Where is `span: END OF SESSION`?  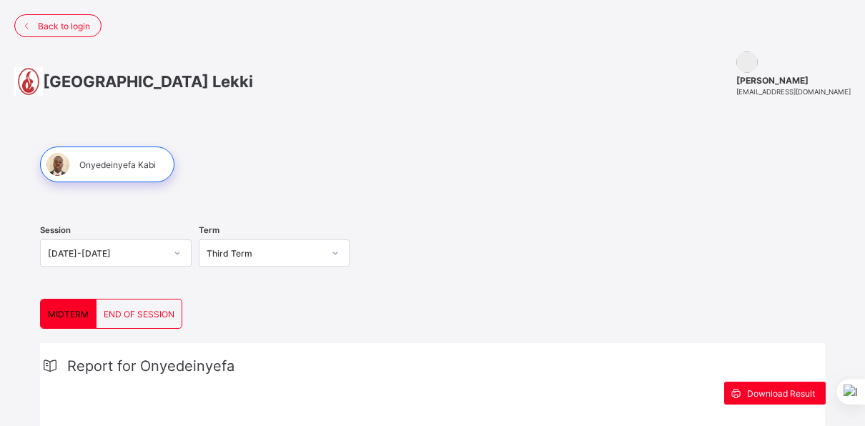 span: END OF SESSION is located at coordinates (139, 314).